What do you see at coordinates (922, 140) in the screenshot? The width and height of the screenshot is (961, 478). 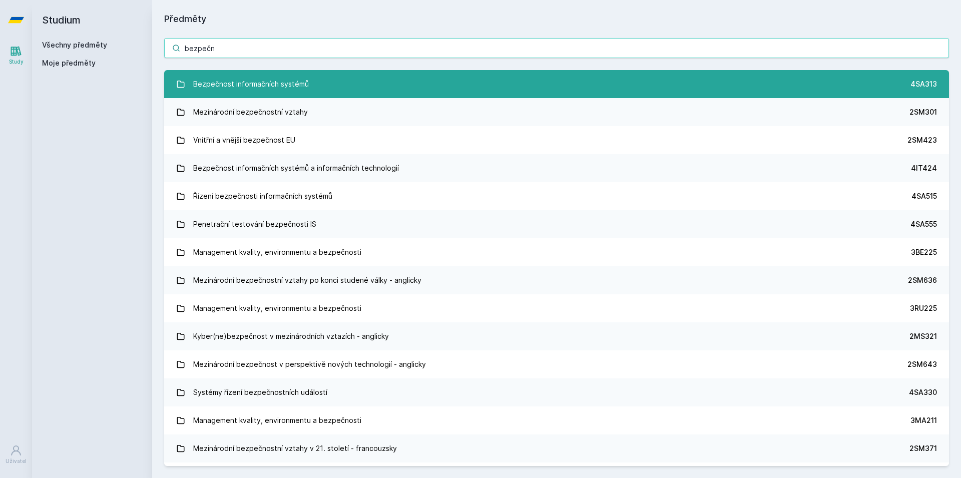 I see `div: 2SM423` at bounding box center [922, 140].